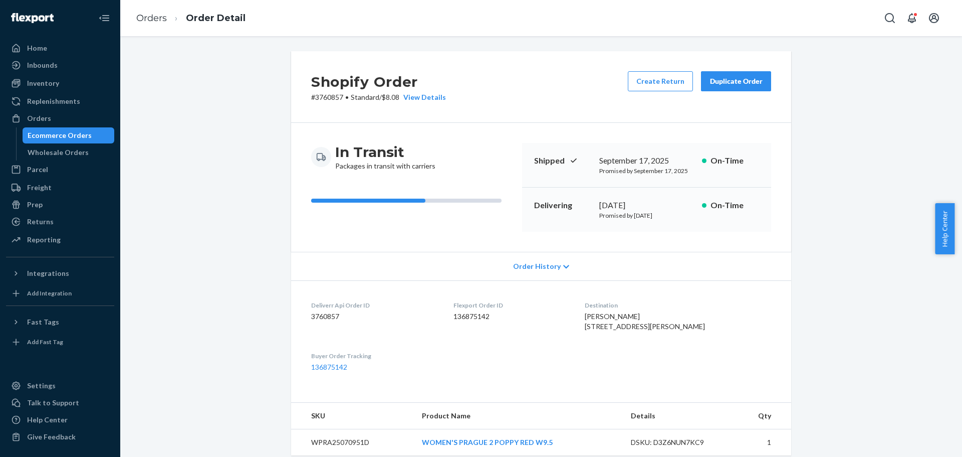  What do you see at coordinates (60, 169) in the screenshot?
I see `a: Parcel` at bounding box center [60, 169].